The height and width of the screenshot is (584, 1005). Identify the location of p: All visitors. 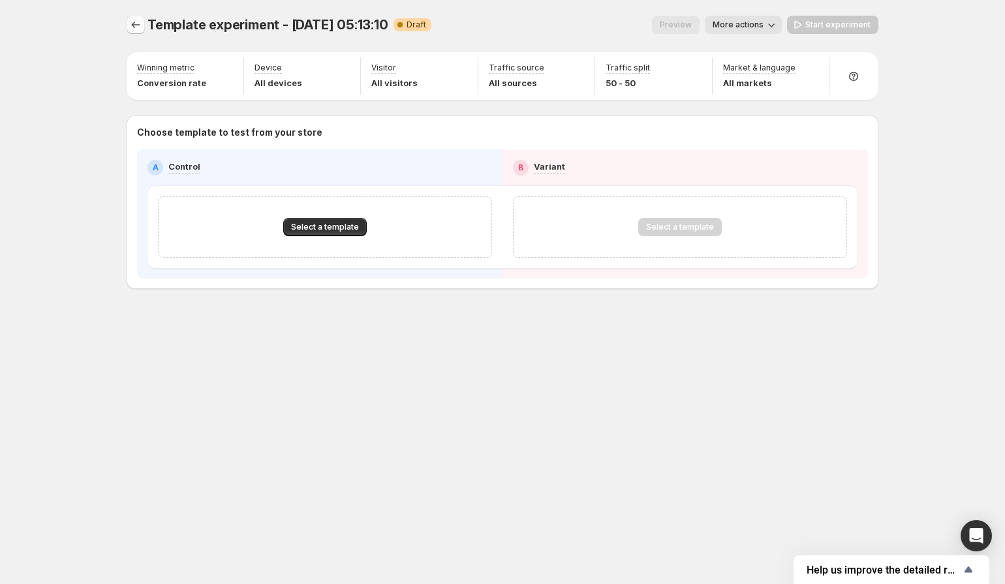
(394, 83).